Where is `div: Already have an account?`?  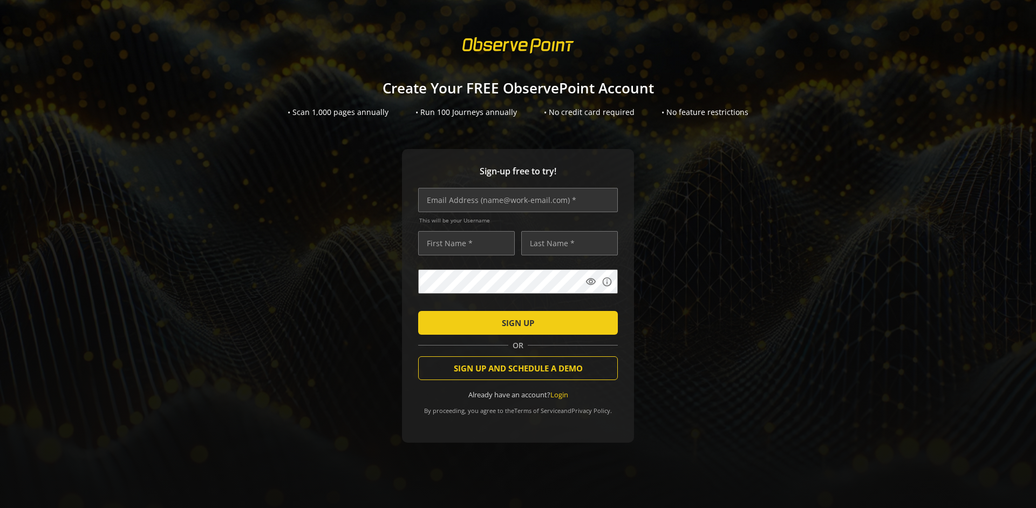
div: Already have an account? is located at coordinates (518, 395).